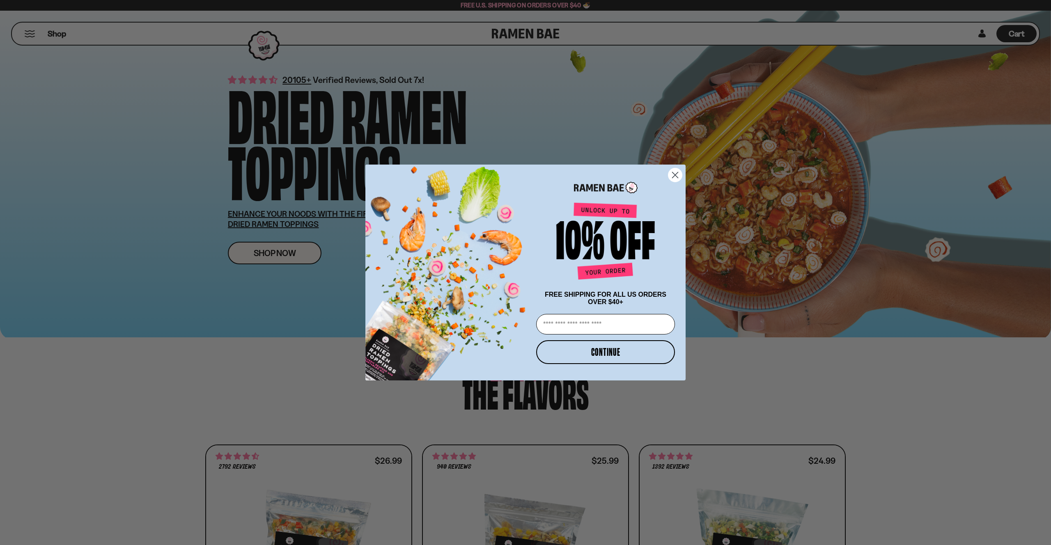 This screenshot has height=545, width=1051. I want to click on span: FREE SHIPPING FOR ALL US ORDERS OVER $40+, so click(606, 298).